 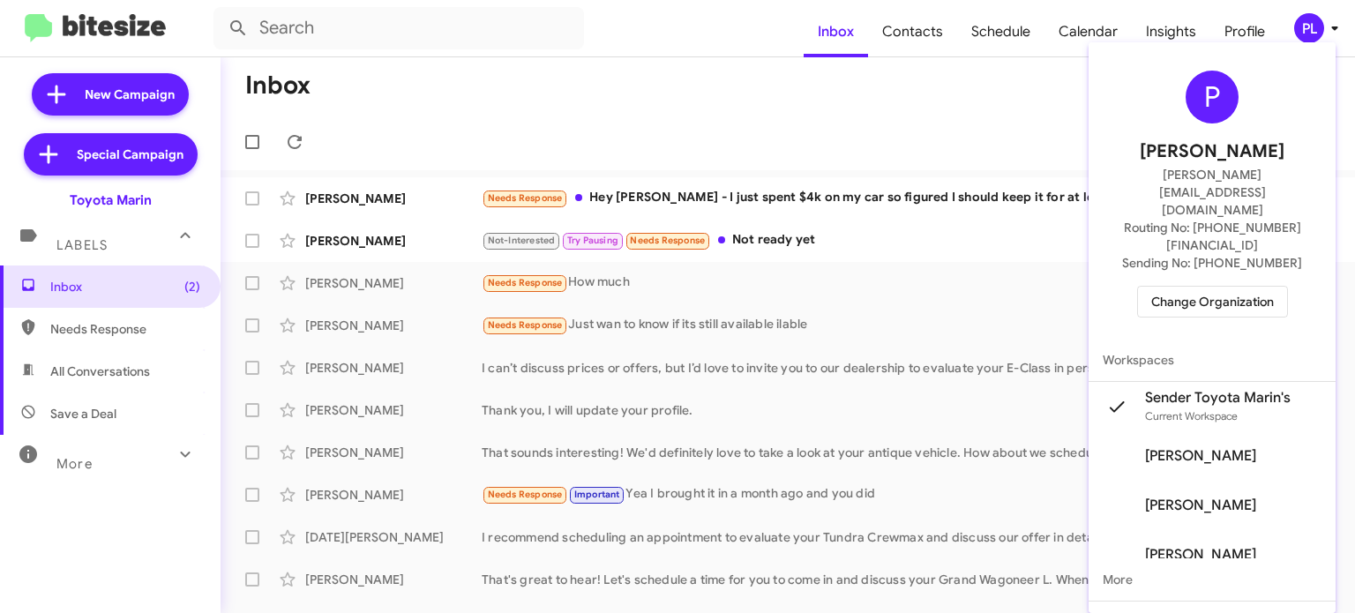 What do you see at coordinates (1212, 97) in the screenshot?
I see `div: P` at bounding box center [1212, 97].